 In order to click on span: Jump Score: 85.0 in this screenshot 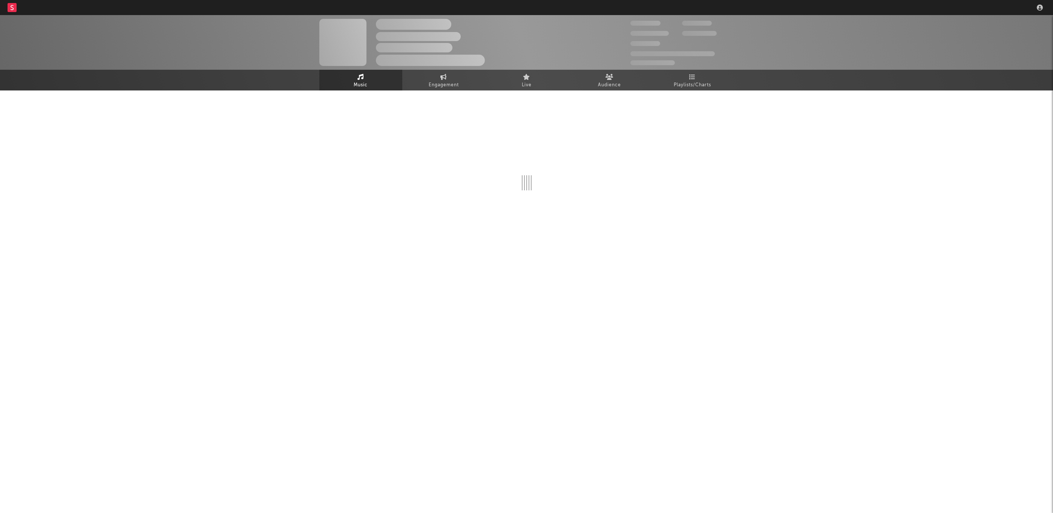, I will do `click(652, 63)`.